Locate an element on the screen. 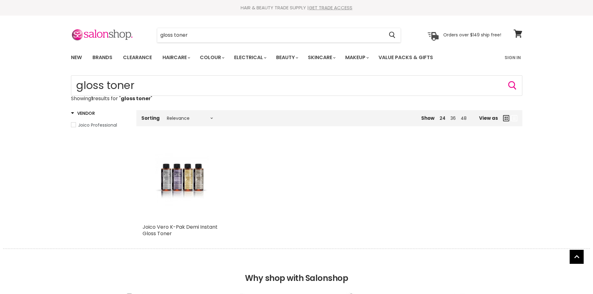  strong: gloss toner is located at coordinates (136, 98).